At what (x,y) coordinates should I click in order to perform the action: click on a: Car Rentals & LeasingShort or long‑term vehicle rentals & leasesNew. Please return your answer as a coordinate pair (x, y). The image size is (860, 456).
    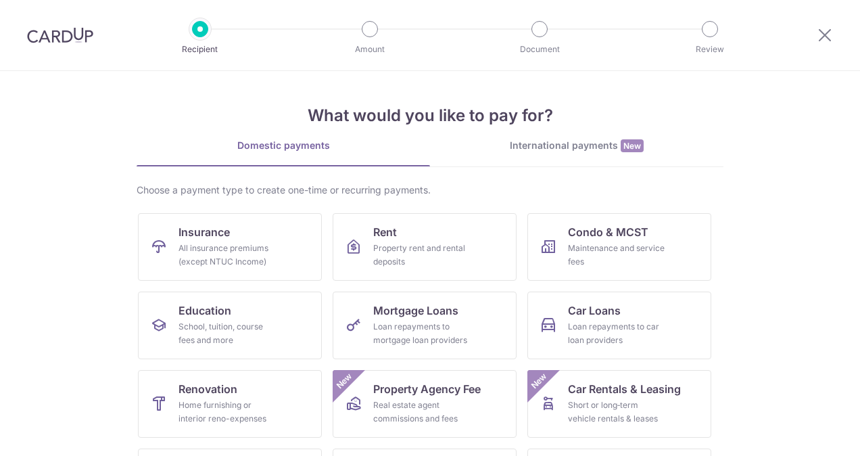
    Looking at the image, I should click on (619, 404).